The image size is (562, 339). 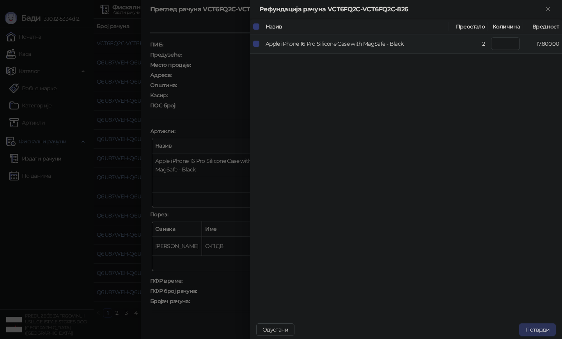 I want to click on button: Close, so click(x=548, y=9).